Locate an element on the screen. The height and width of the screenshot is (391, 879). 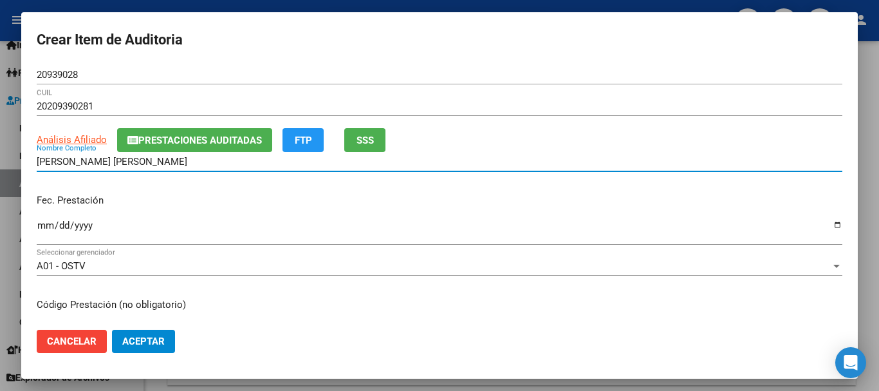
span: Cancelar is located at coordinates (71, 341).